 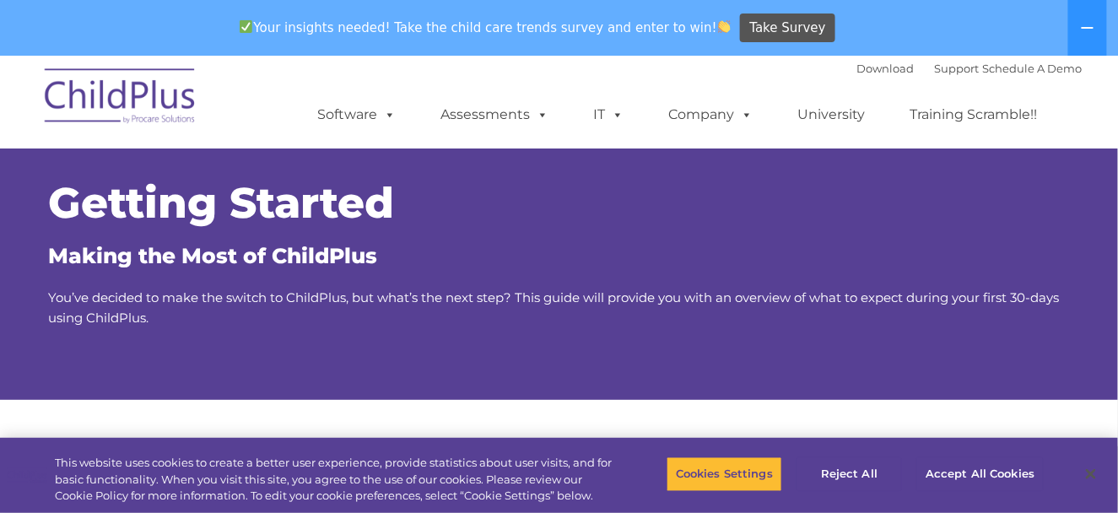 What do you see at coordinates (222, 203) in the screenshot?
I see `span: Getting Started` at bounding box center [222, 203].